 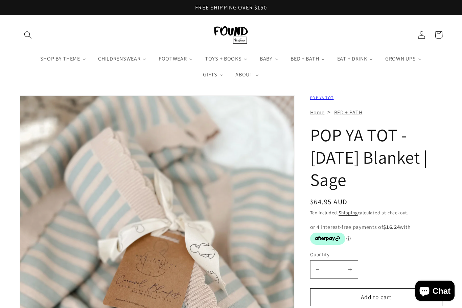 What do you see at coordinates (210, 75) in the screenshot?
I see `span: GIFTS` at bounding box center [210, 75].